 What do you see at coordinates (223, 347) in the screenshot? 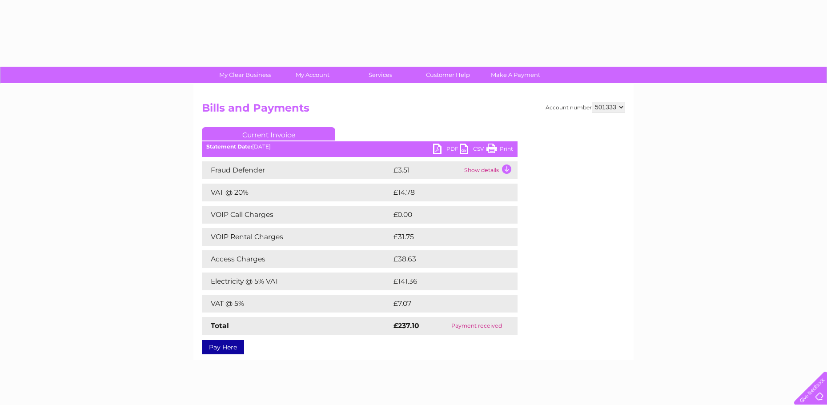
I see `a: Pay Here` at bounding box center [223, 347].